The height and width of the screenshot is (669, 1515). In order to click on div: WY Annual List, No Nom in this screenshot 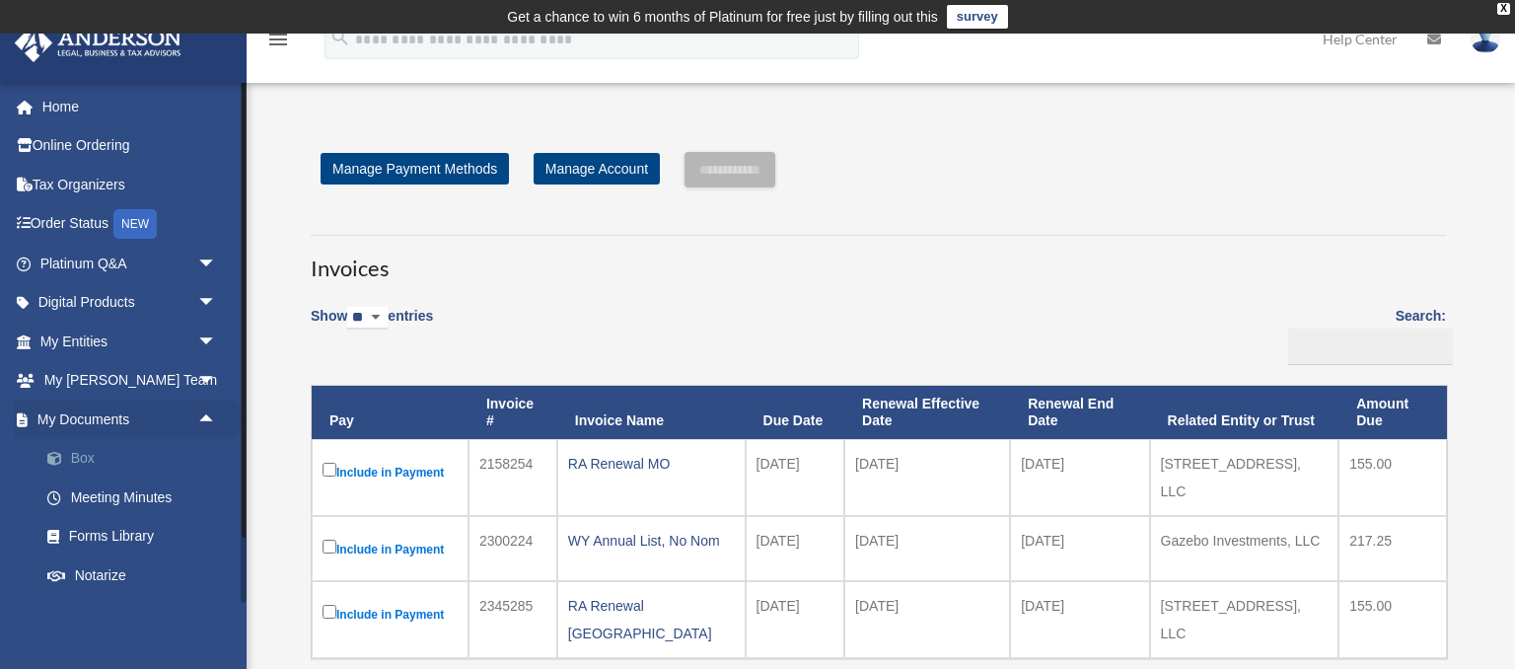, I will do `click(651, 540)`.